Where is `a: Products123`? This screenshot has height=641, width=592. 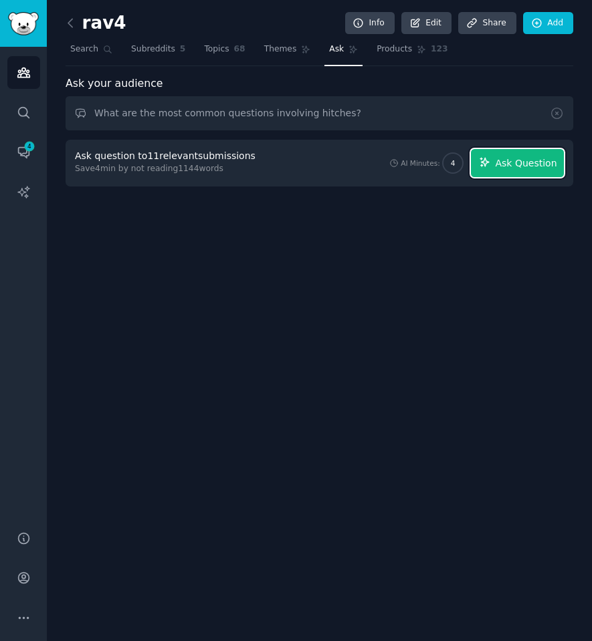
a: Products123 is located at coordinates (412, 52).